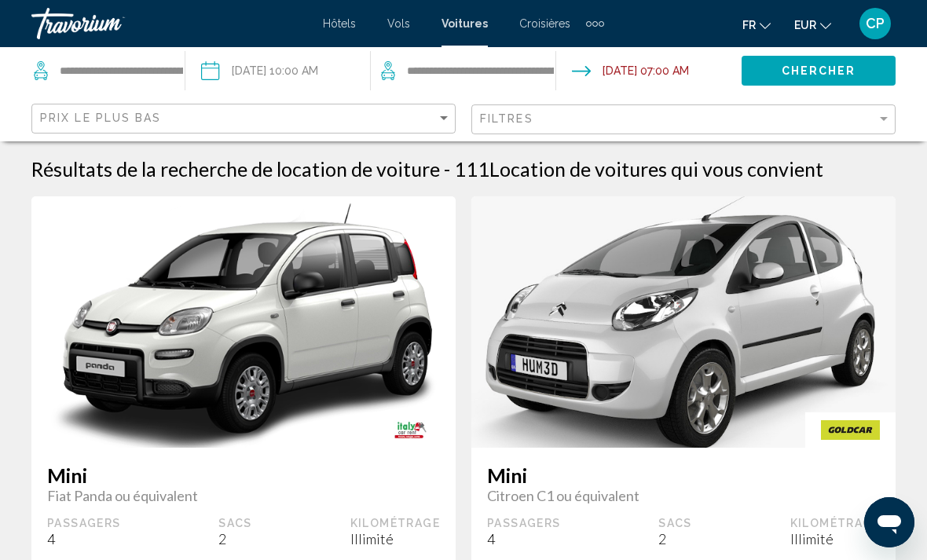  I want to click on mat-select: Sort by, so click(245, 119).